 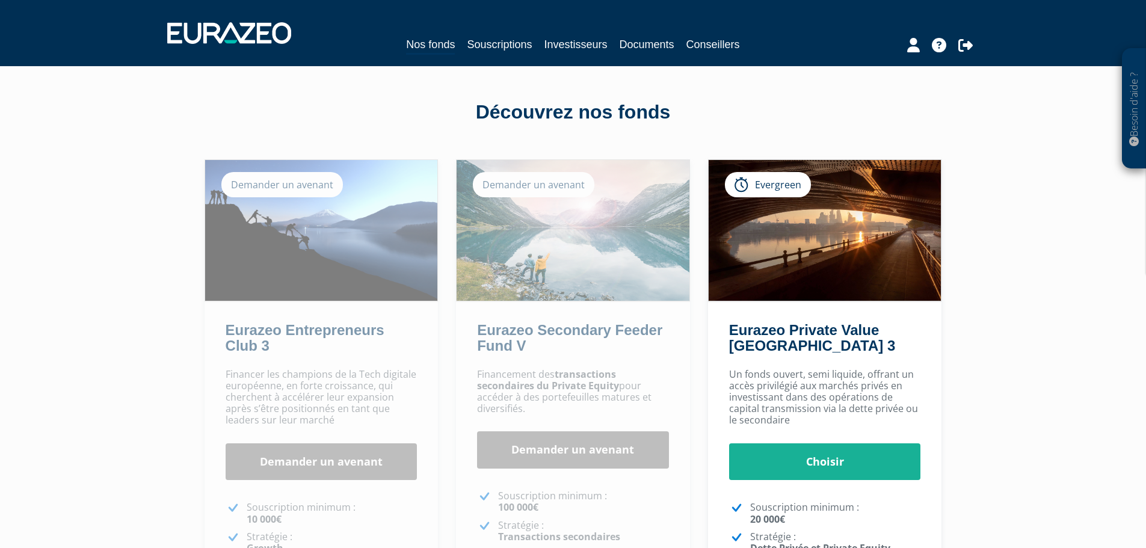 I want to click on a: Choisir, so click(x=825, y=462).